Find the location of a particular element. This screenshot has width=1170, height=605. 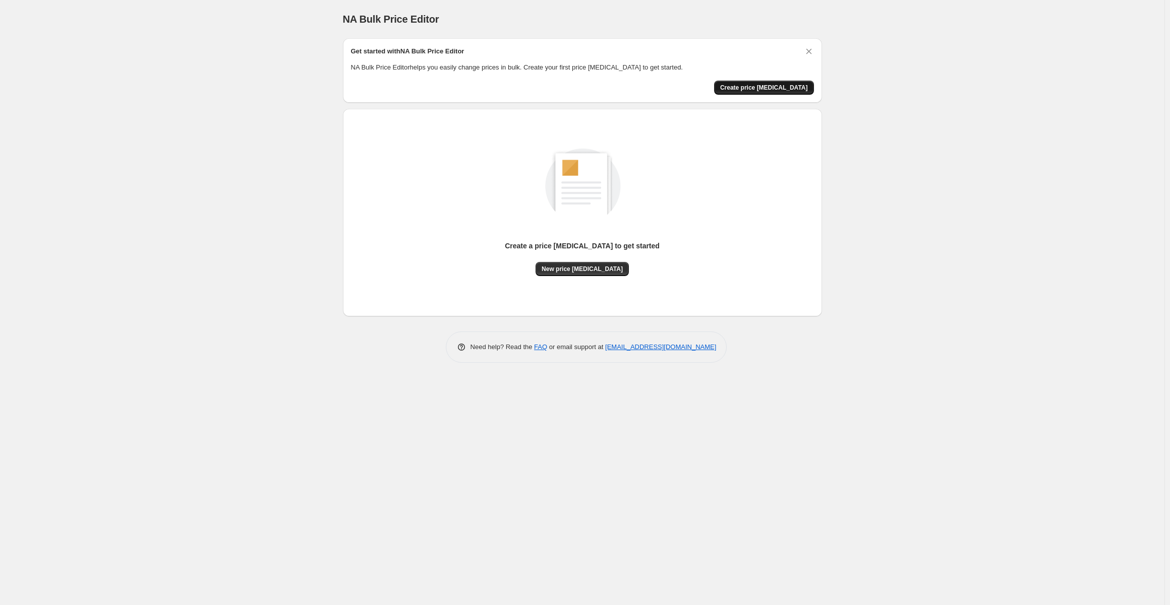

button: Create price change job is located at coordinates (764, 88).